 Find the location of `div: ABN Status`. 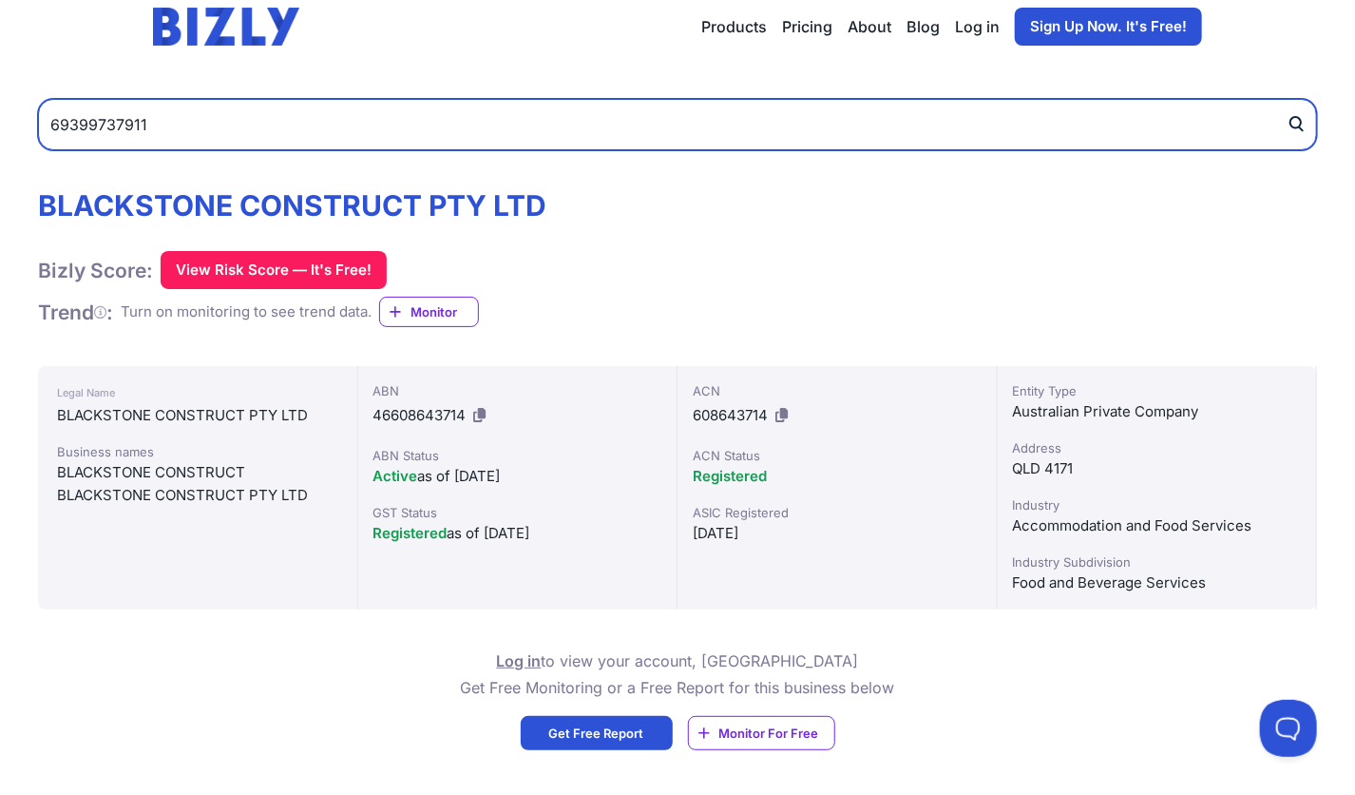

div: ABN Status is located at coordinates (518, 455).